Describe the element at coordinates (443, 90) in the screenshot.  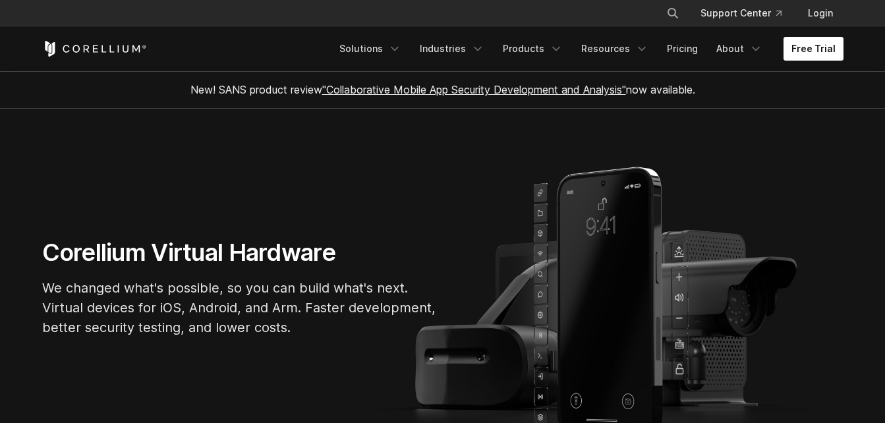
I see `span: New! SANS product review now available.` at that location.